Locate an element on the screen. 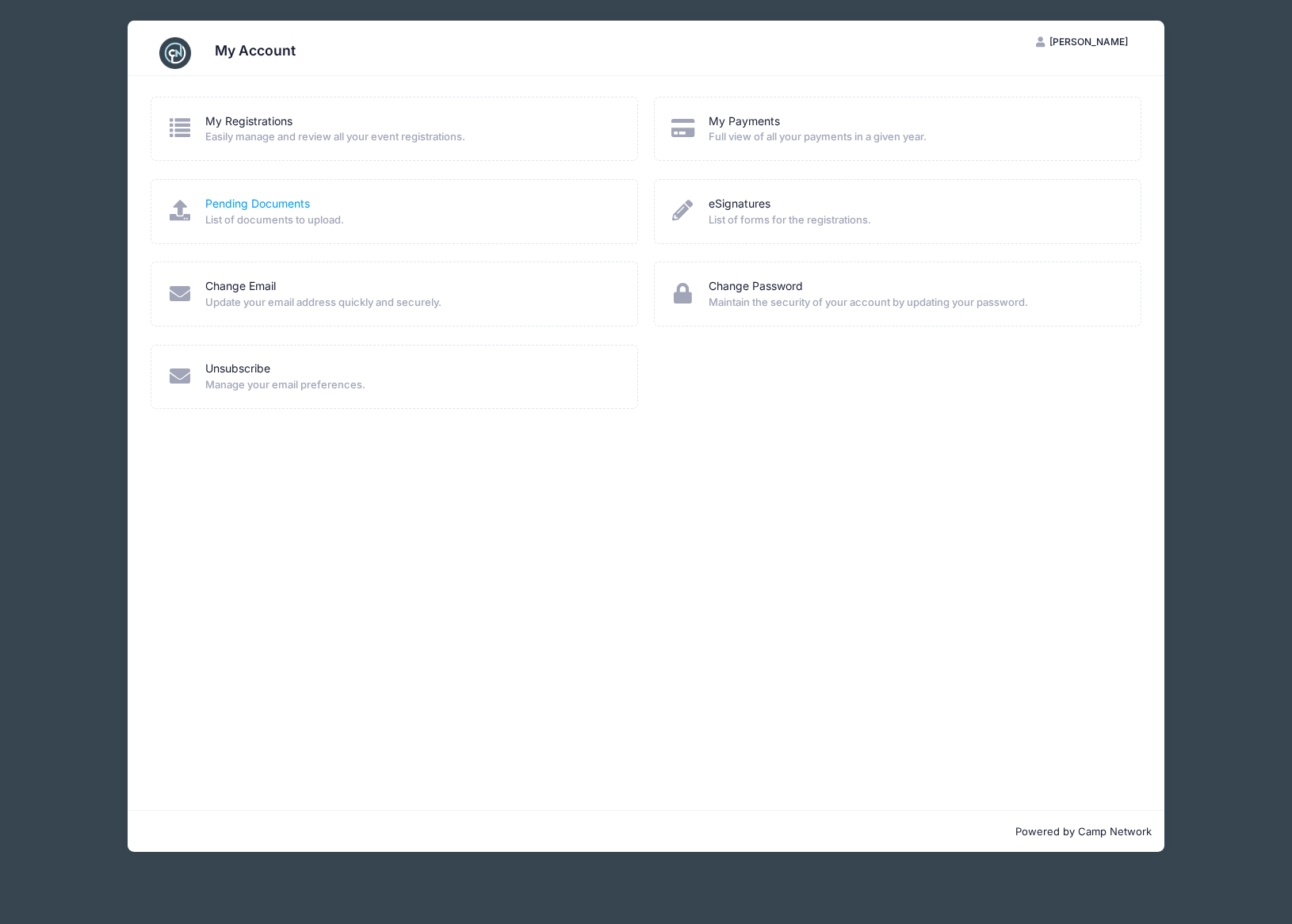 The width and height of the screenshot is (1292, 924). span: List of documents to upload. is located at coordinates (410, 220).